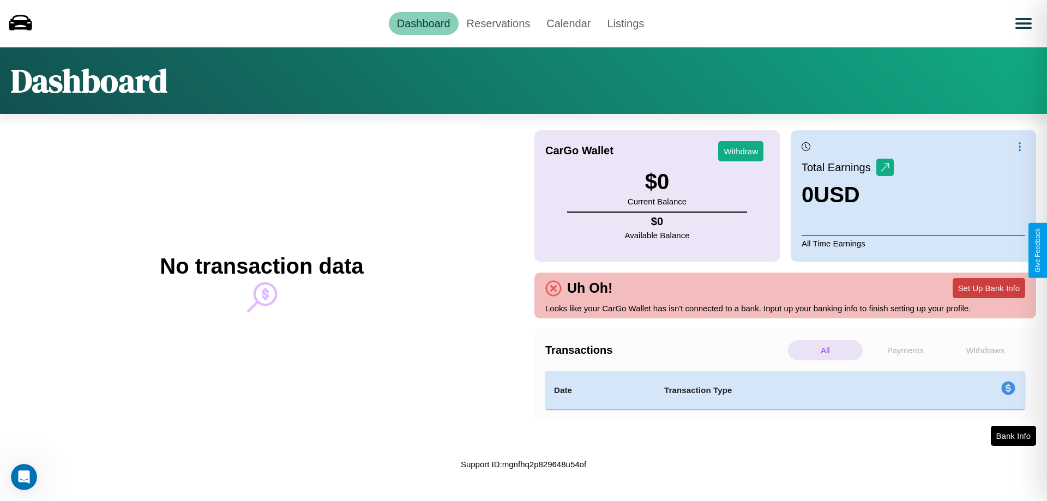  What do you see at coordinates (741, 151) in the screenshot?
I see `button: Withdraw` at bounding box center [741, 151].